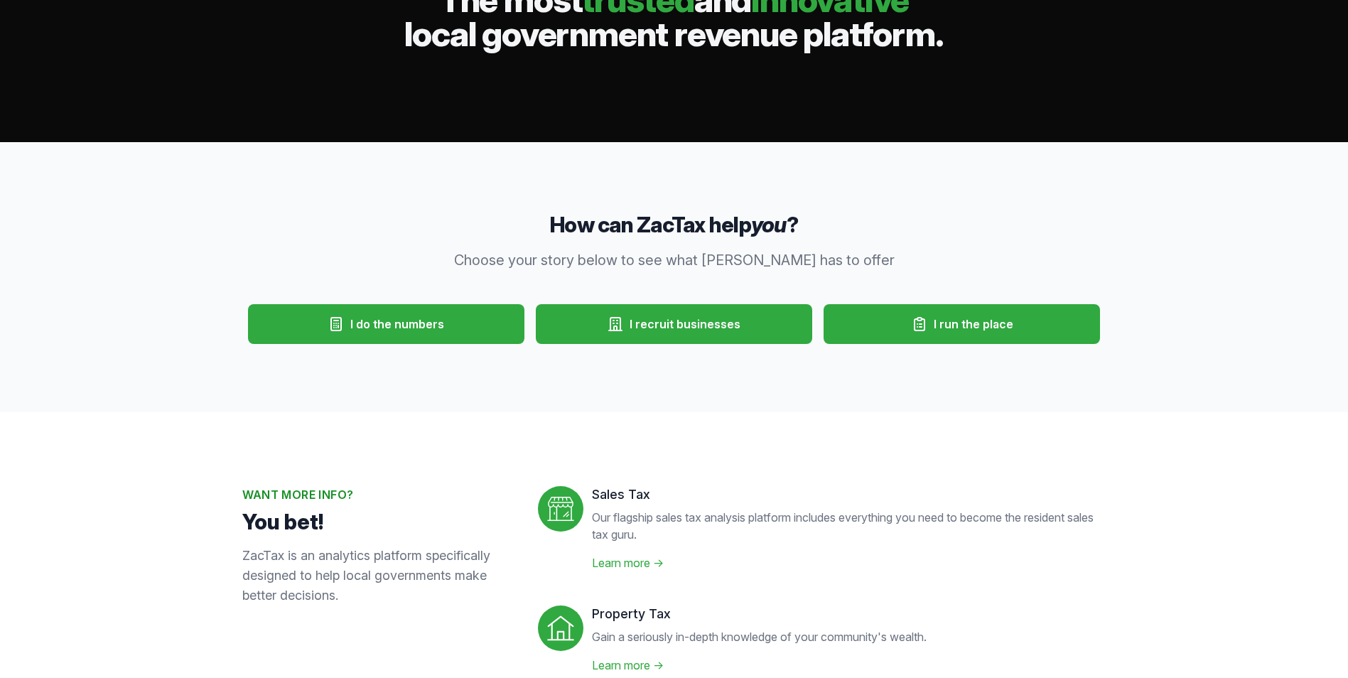 The width and height of the screenshot is (1348, 678). I want to click on button: I recruit businesses, so click(674, 324).